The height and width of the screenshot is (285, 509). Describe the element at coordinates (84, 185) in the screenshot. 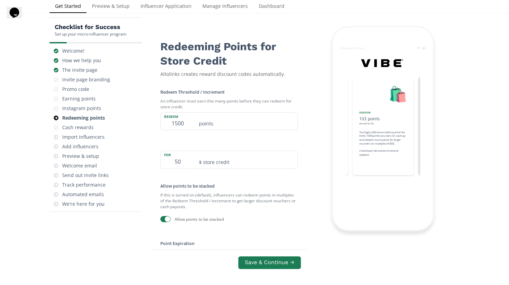

I see `div: Track performance` at that location.